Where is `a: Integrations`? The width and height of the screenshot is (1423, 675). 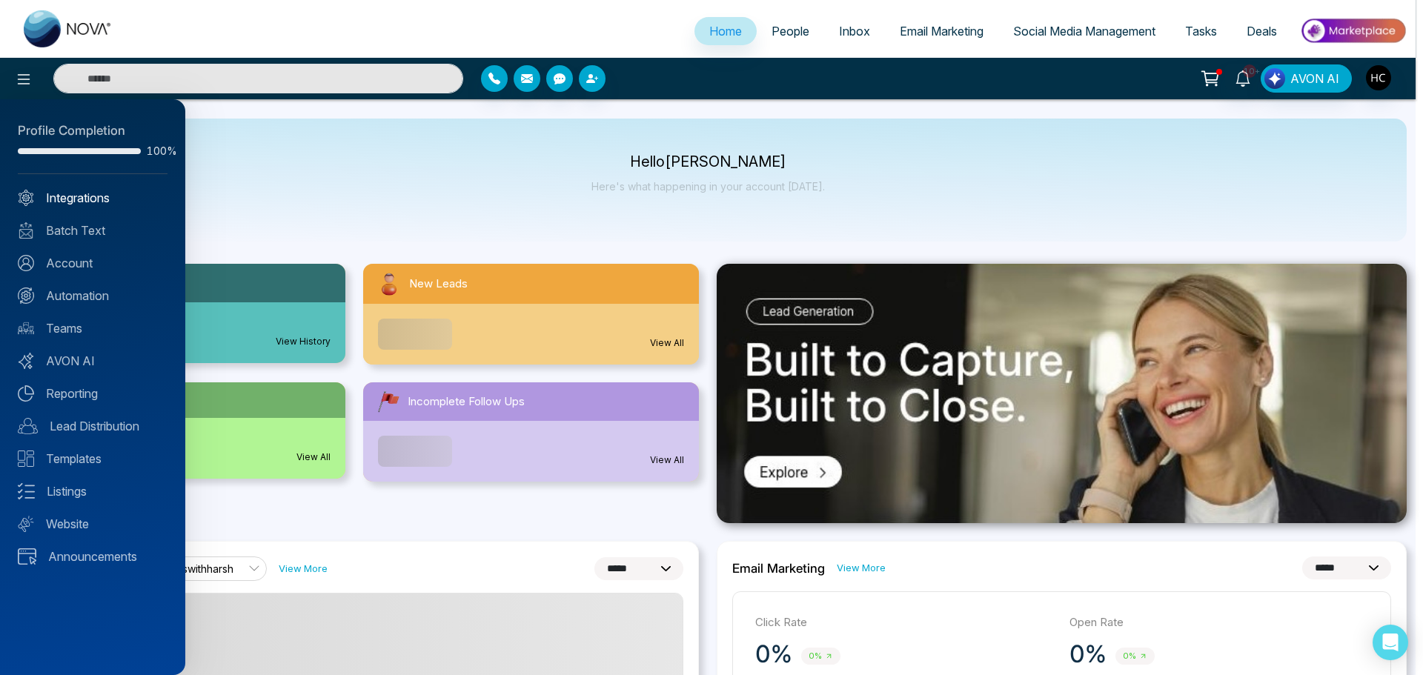
a: Integrations is located at coordinates (93, 198).